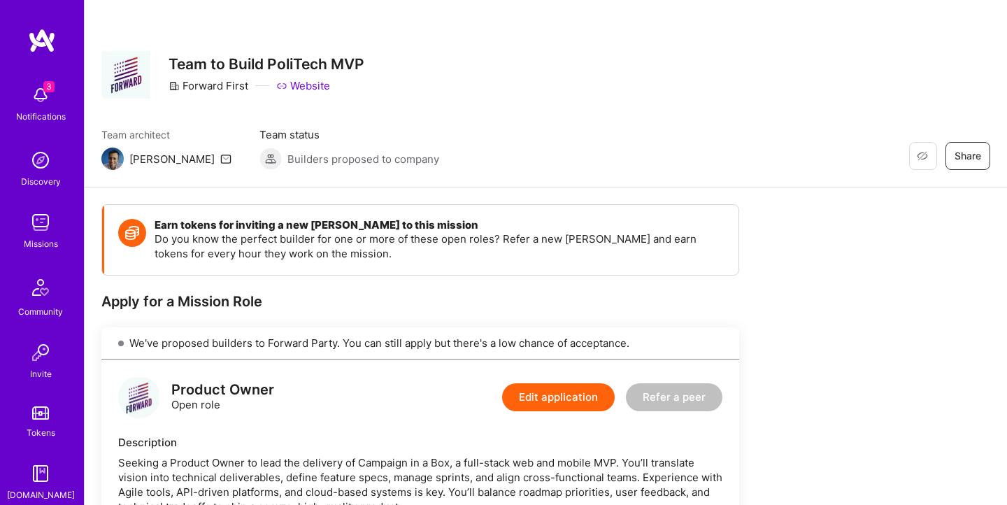  Describe the element at coordinates (271, 159) in the screenshot. I see `img: Builders proposed to company` at that location.